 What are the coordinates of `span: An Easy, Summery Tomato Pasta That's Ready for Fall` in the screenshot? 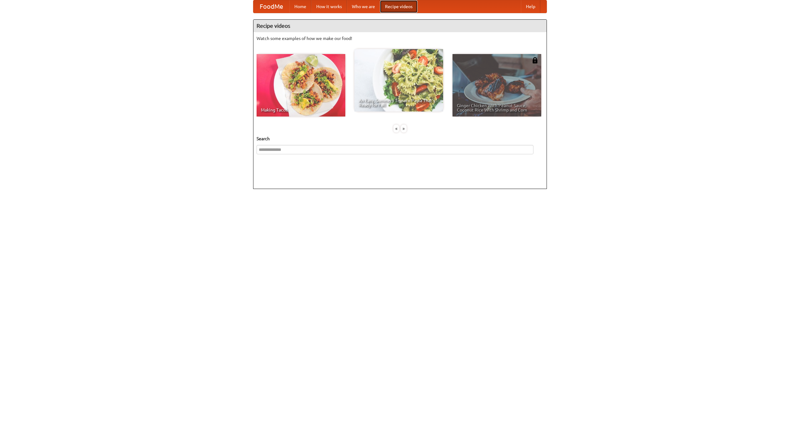 It's located at (399, 103).